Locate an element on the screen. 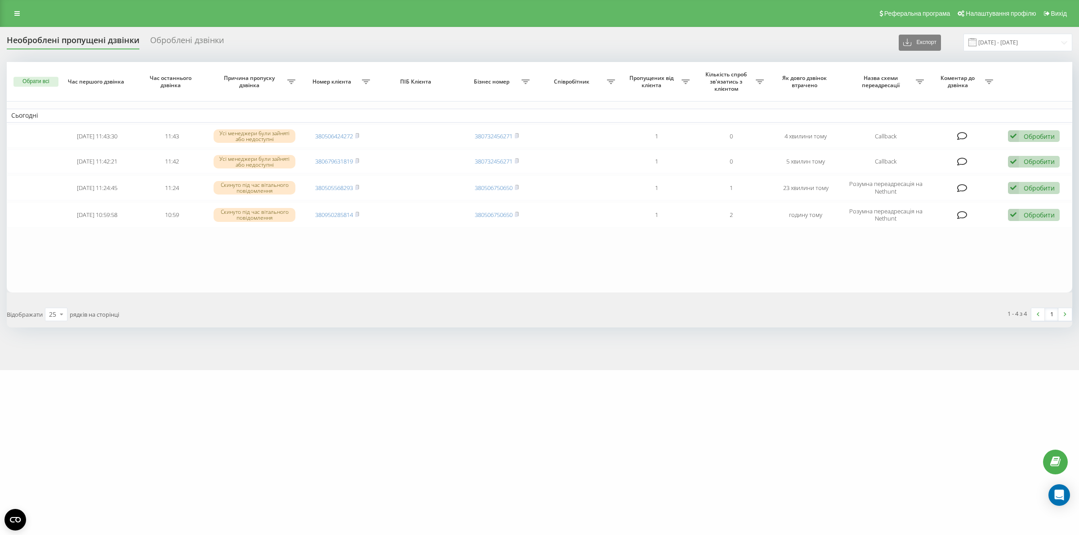  a: 380506424272 is located at coordinates (334, 136).